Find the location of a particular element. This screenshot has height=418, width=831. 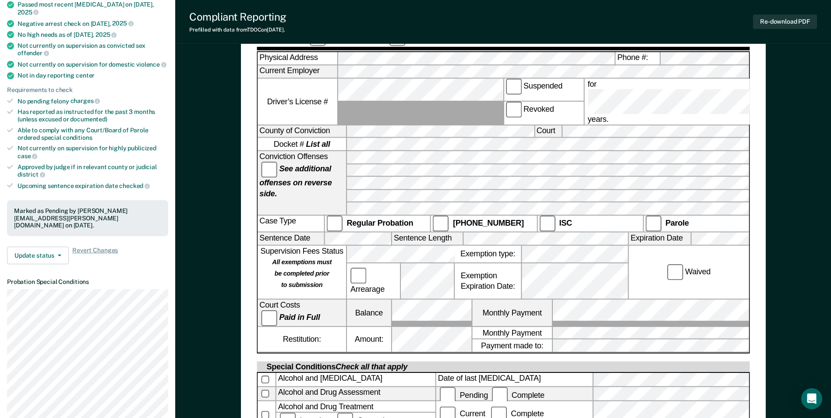

div: Not currently on supervision for highly publicized is located at coordinates (93, 152).